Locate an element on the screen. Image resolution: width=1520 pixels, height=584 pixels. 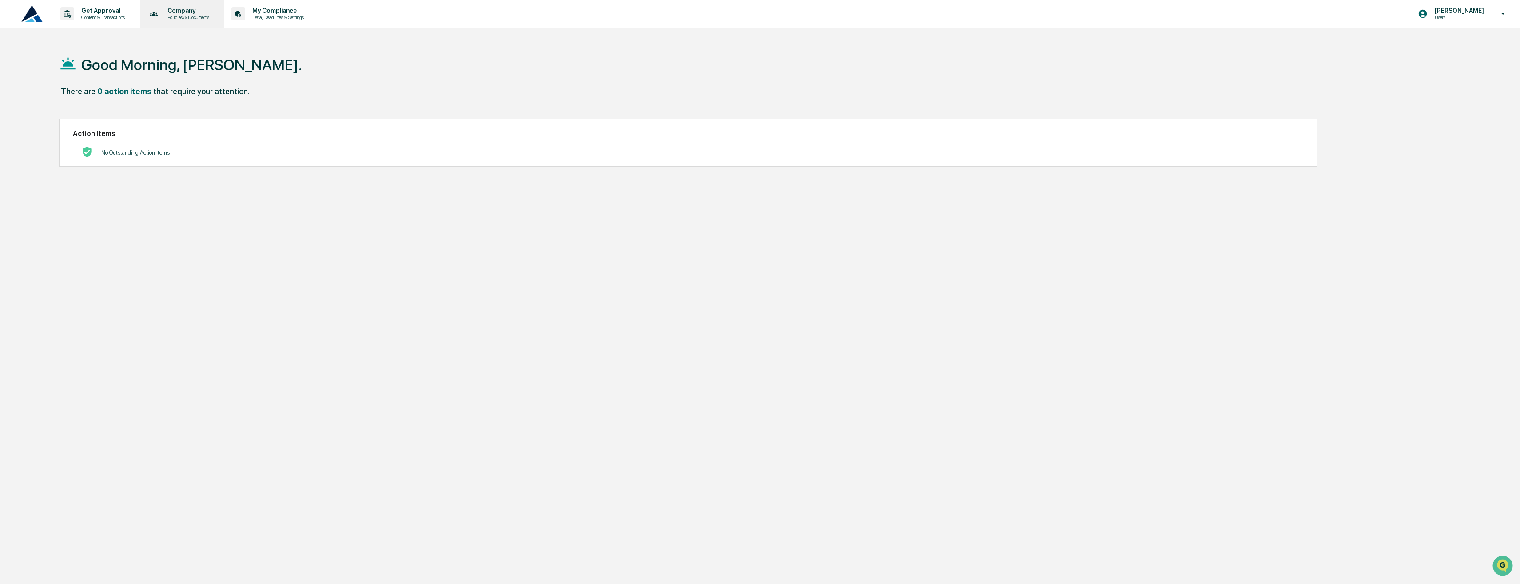
a: 🔎Data Lookup is located at coordinates (32, 133).